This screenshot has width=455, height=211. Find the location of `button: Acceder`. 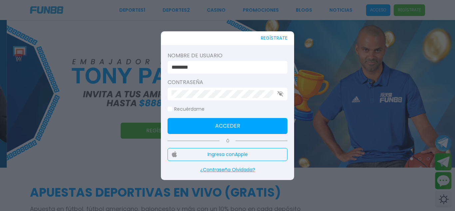

button: Acceder is located at coordinates (228, 126).